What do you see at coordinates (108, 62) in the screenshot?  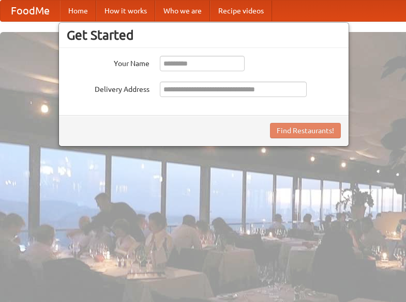 I see `label: Your Name` at bounding box center [108, 62].